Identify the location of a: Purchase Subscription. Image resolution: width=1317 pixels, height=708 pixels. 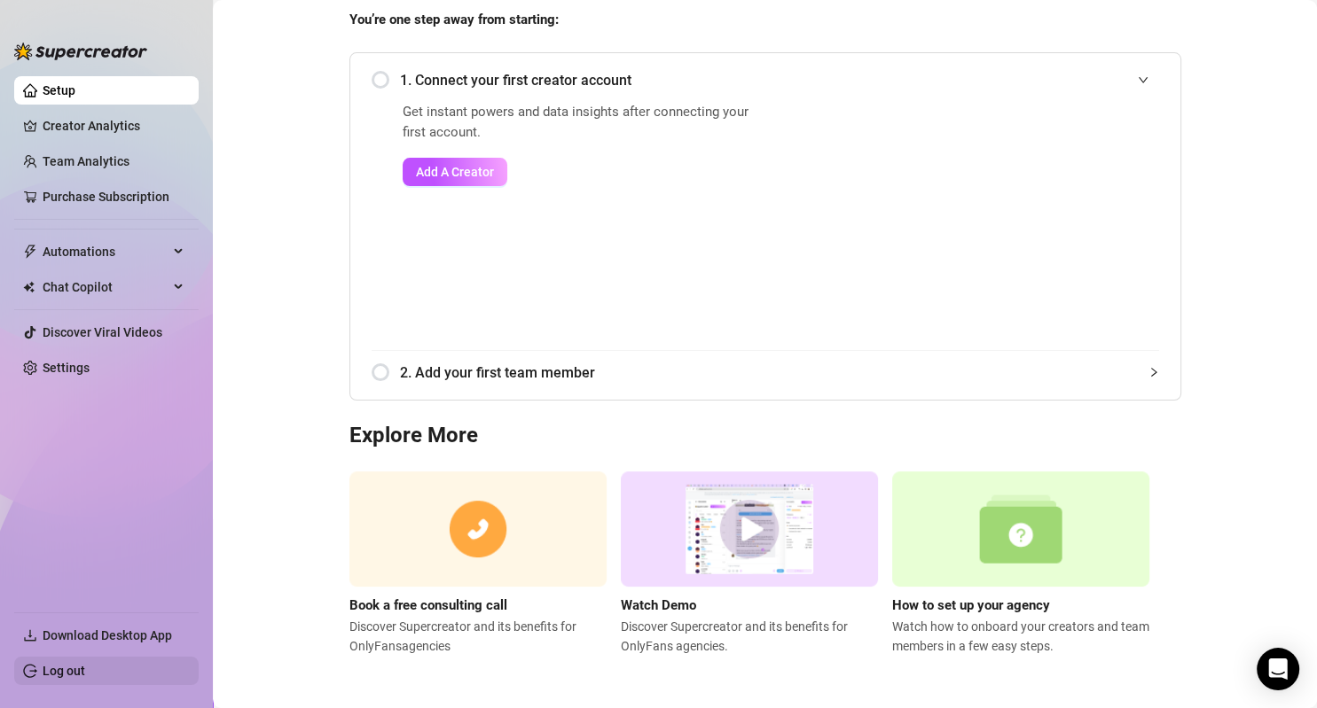
(113, 197).